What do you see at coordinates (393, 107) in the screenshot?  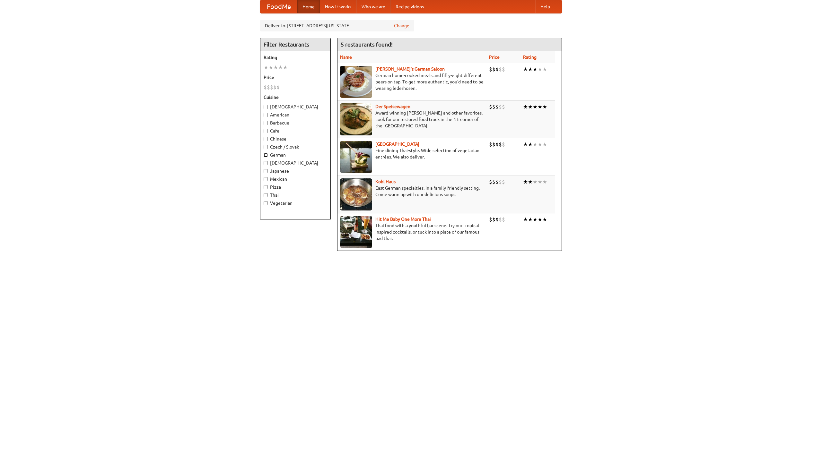 I see `b: Der Speisewagen` at bounding box center [393, 107].